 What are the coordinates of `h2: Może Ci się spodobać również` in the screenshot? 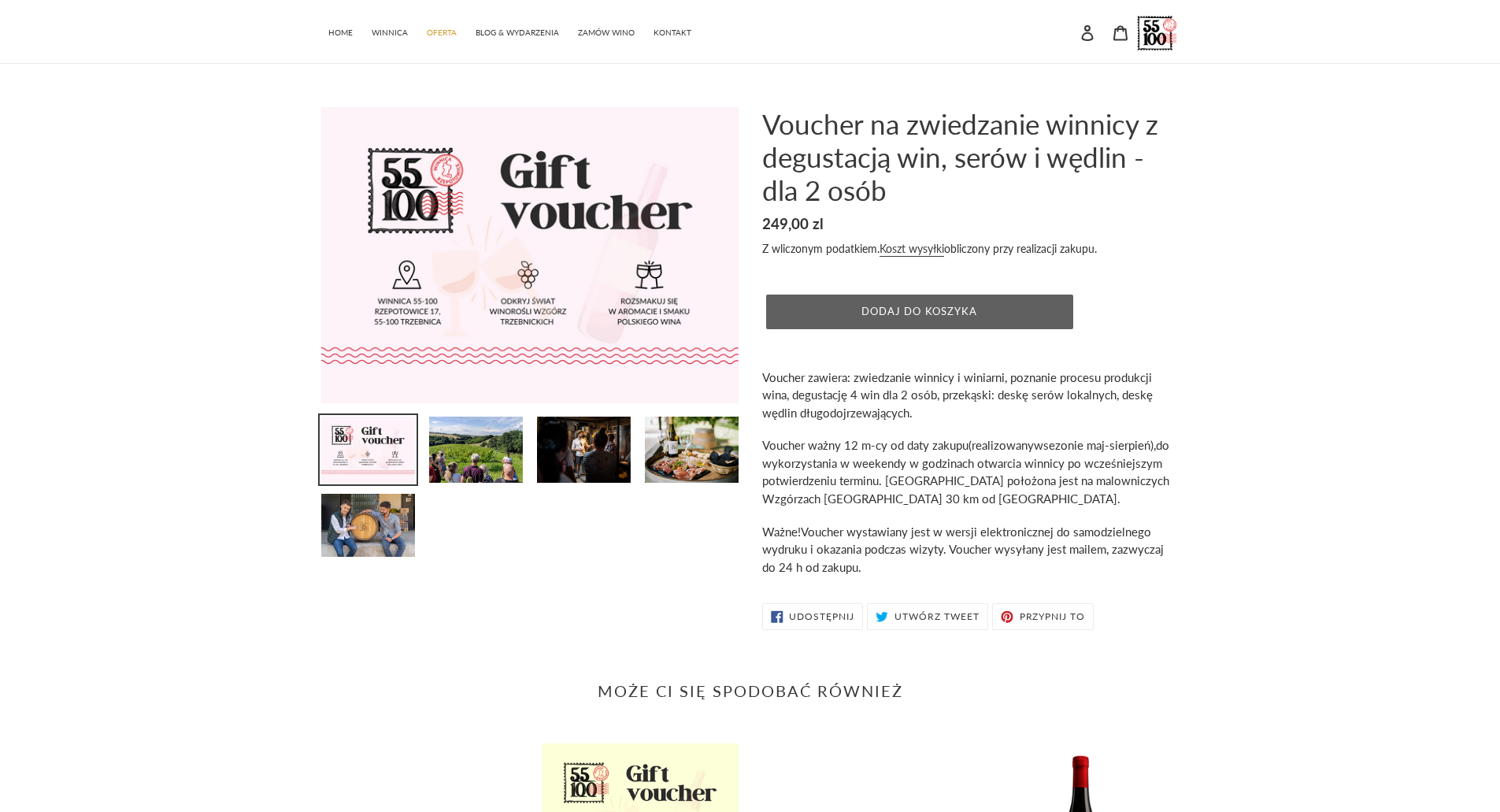 It's located at (750, 691).